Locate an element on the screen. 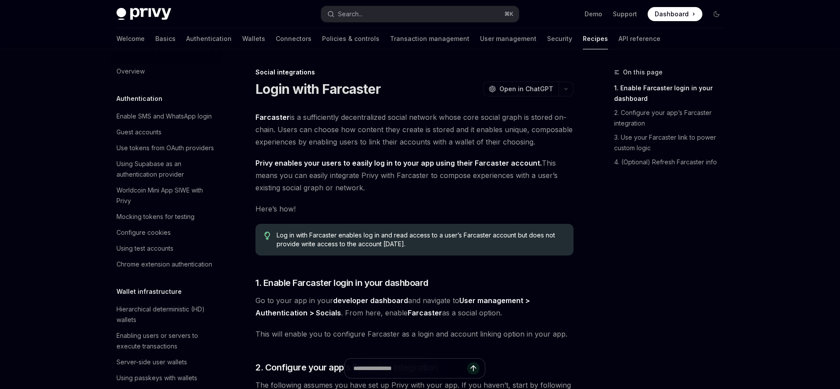 The height and width of the screenshot is (389, 840). a: 1. Enable Farcaster login in your dashboard is located at coordinates (672, 94).